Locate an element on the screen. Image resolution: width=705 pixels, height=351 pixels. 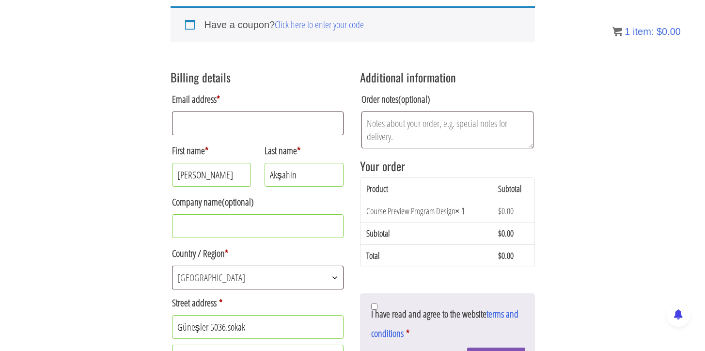
a: terms and conditions is located at coordinates (445, 323).